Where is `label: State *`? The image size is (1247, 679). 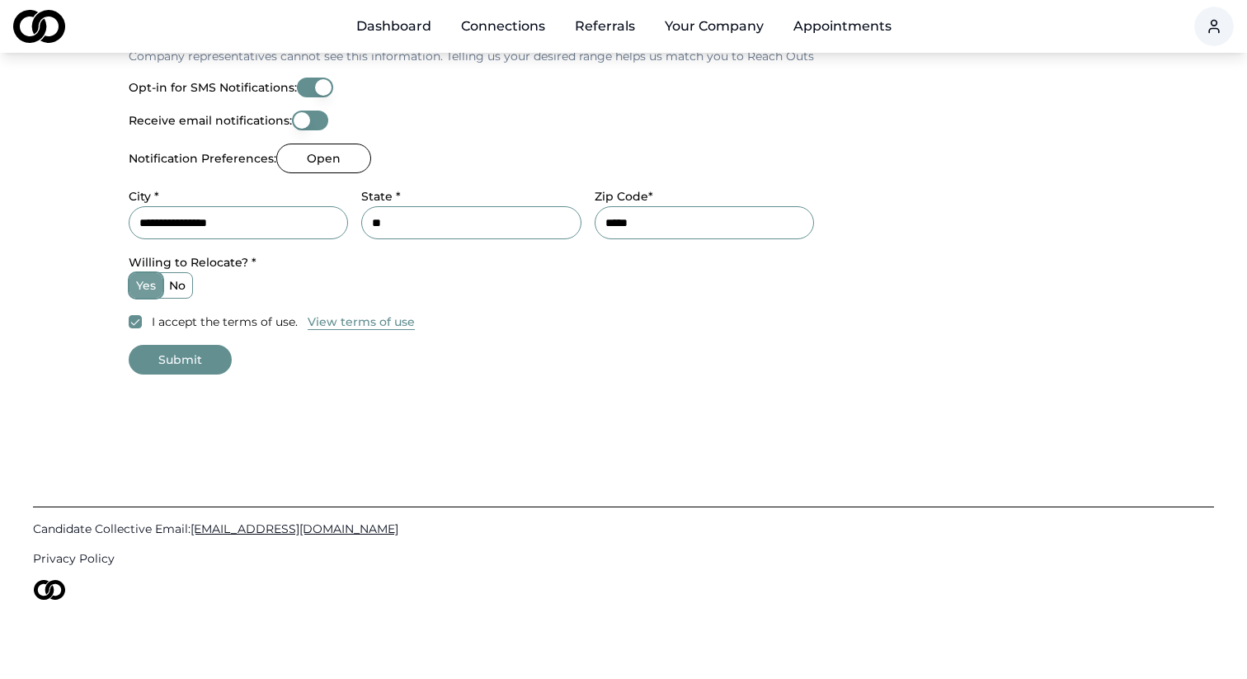 label: State * is located at coordinates (381, 196).